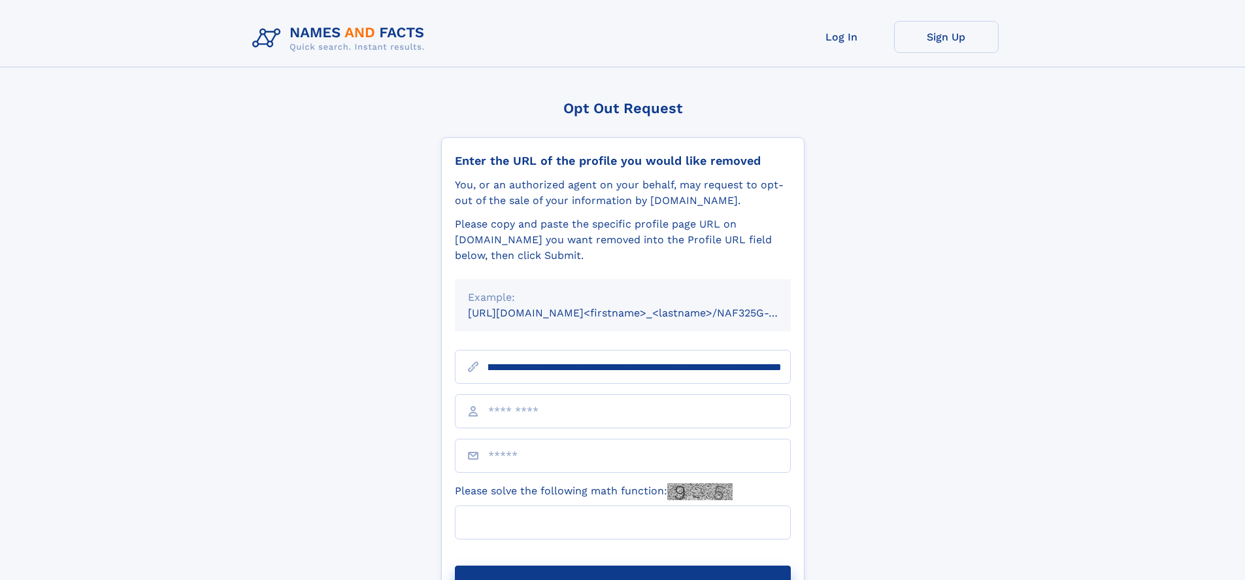  What do you see at coordinates (623, 108) in the screenshot?
I see `div: Opt Out Request` at bounding box center [623, 108].